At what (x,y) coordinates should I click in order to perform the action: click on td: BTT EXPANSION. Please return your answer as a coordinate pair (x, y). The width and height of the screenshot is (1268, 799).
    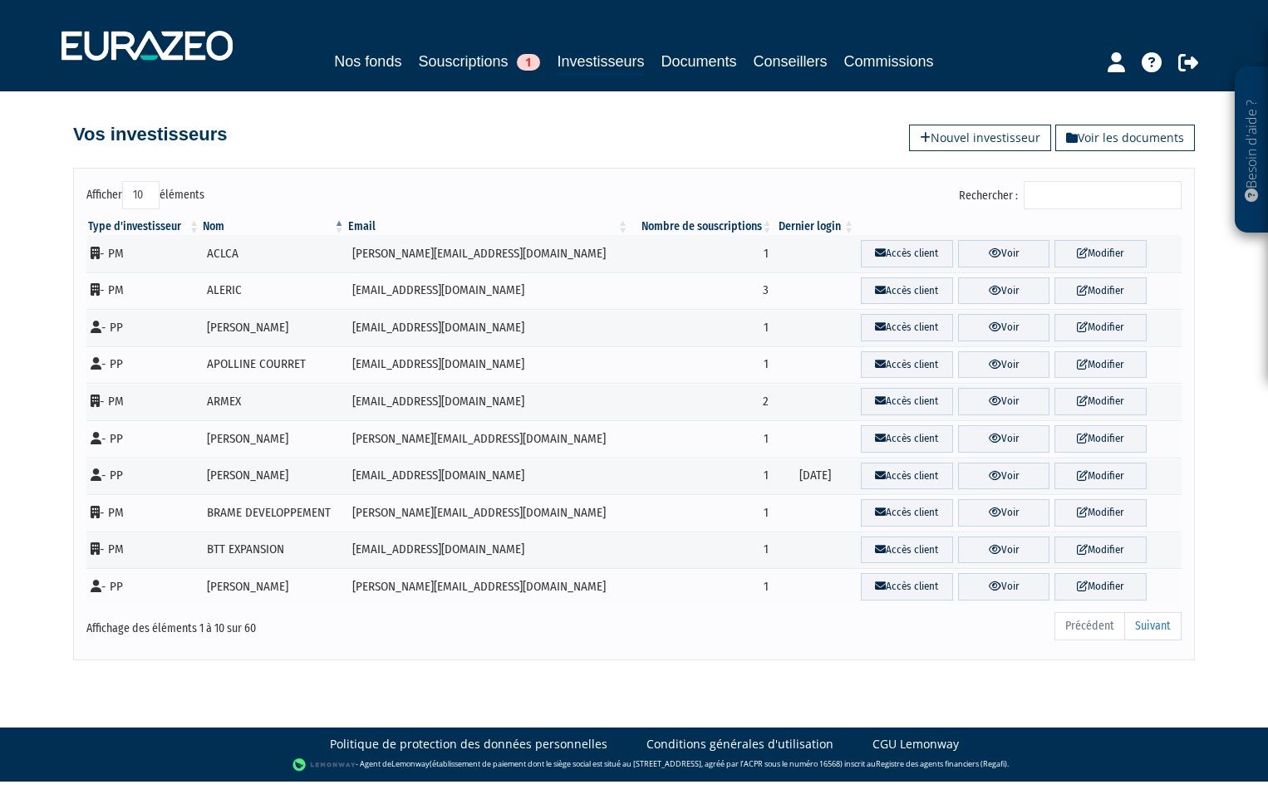
    Looking at the image, I should click on (273, 550).